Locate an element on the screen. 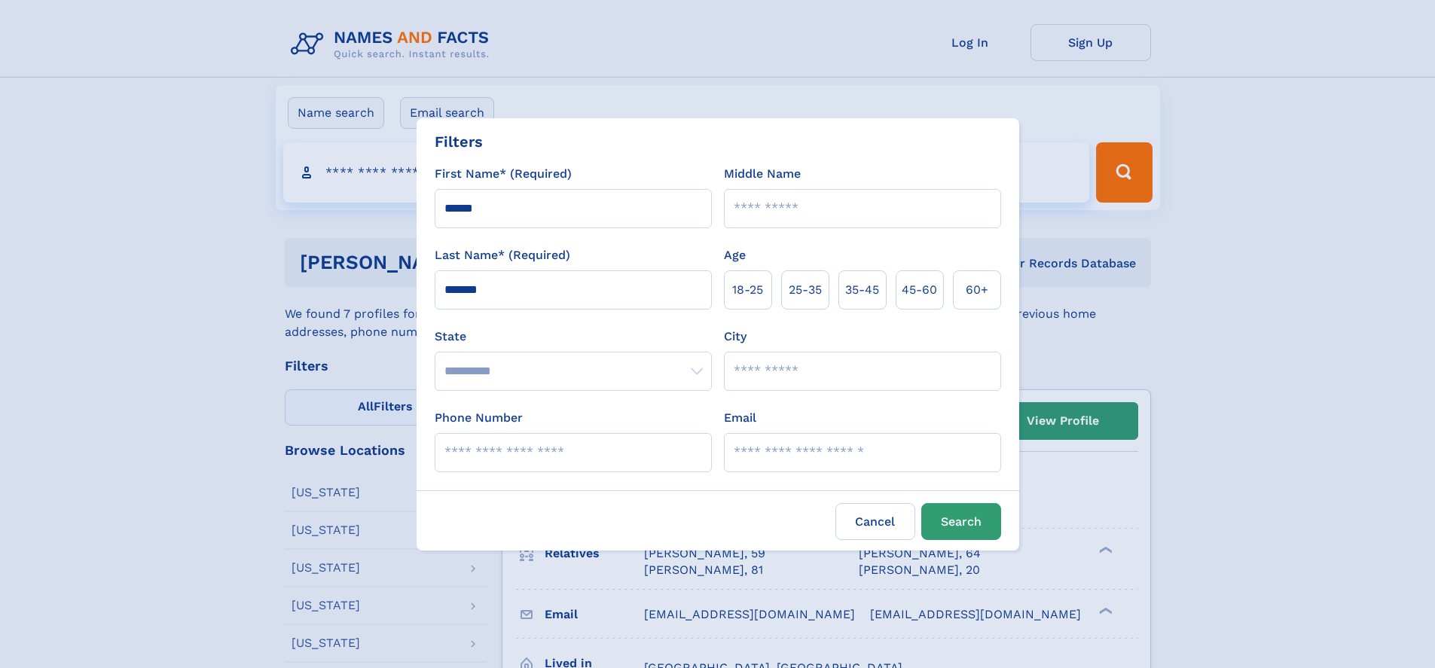 The image size is (1435, 668). label: Cancel is located at coordinates (876, 521).